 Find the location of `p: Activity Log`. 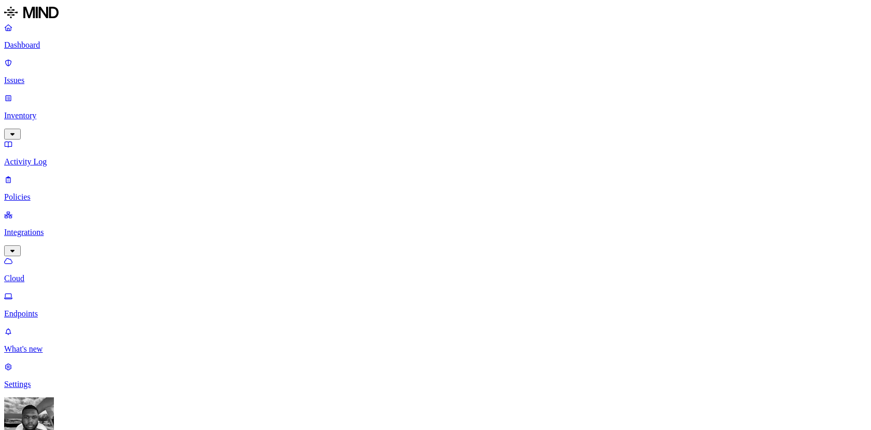

p: Activity Log is located at coordinates (435, 162).